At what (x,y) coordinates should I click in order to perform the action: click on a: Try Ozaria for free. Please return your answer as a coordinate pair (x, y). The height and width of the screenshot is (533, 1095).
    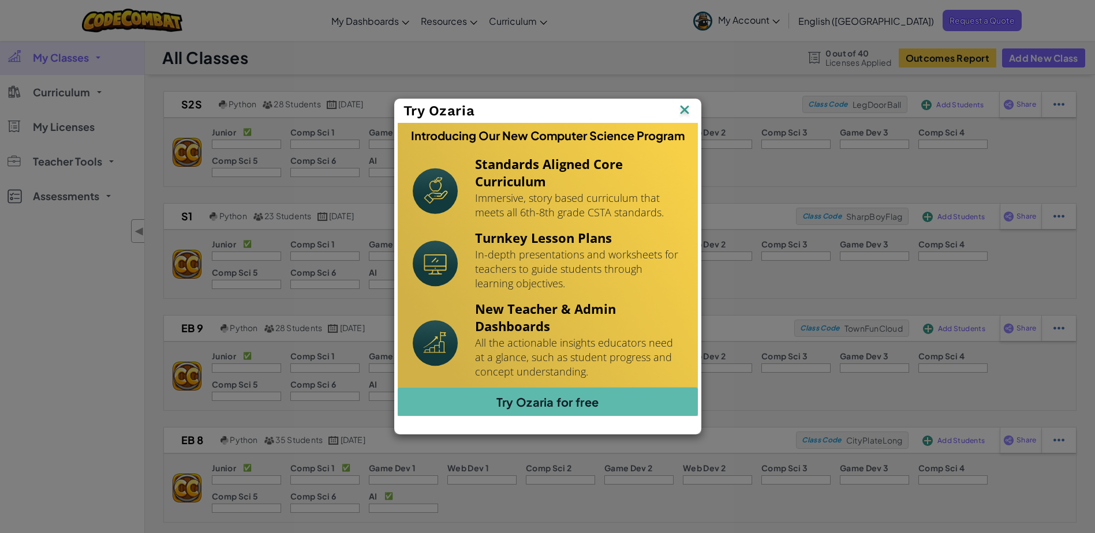
    Looking at the image, I should click on (548, 402).